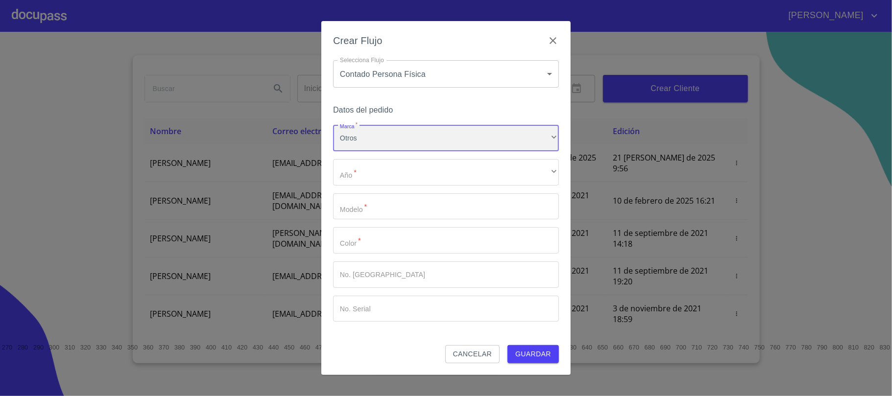 This screenshot has width=892, height=396. What do you see at coordinates (446, 74) in the screenshot?
I see `div: Contado Persona Física` at bounding box center [446, 74].